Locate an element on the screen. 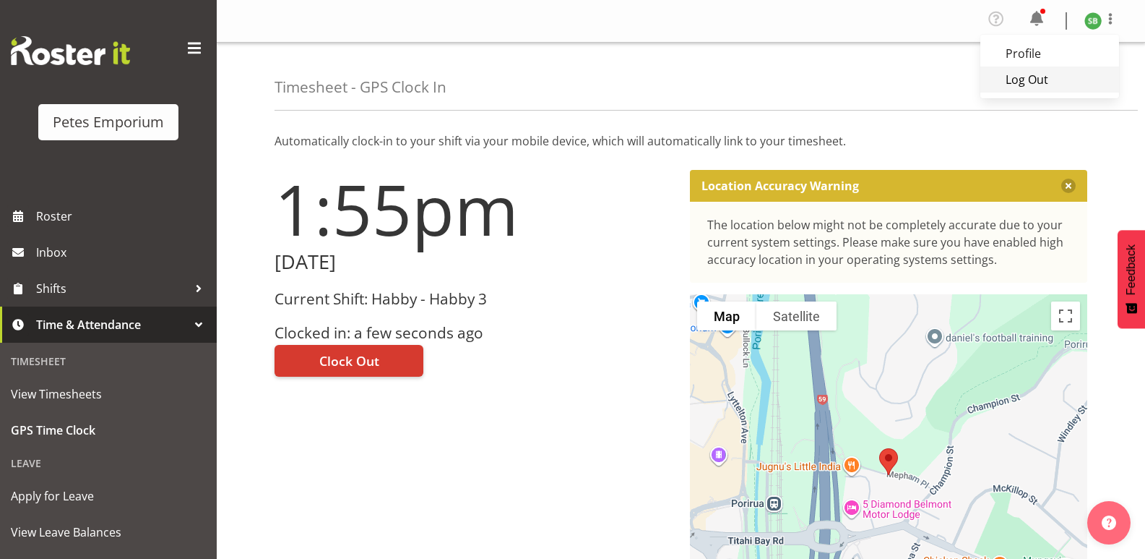 This screenshot has height=559, width=1145. span: GPS Time Clock is located at coordinates (108, 430).